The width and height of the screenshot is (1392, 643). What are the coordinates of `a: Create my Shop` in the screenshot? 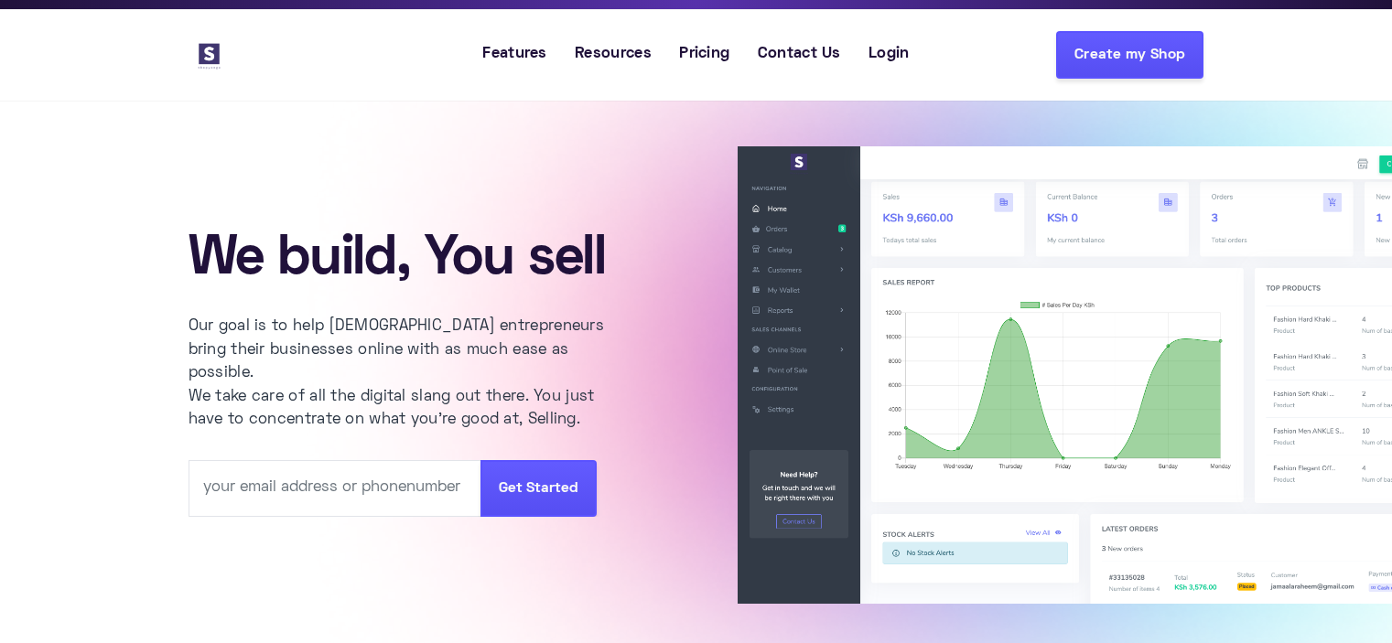 It's located at (1129, 55).